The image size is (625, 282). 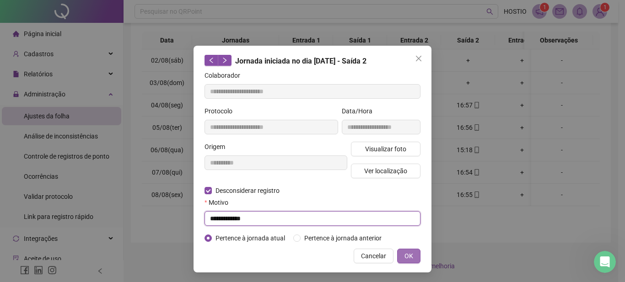 What do you see at coordinates (212, 60) in the screenshot?
I see `span: left` at bounding box center [212, 60].